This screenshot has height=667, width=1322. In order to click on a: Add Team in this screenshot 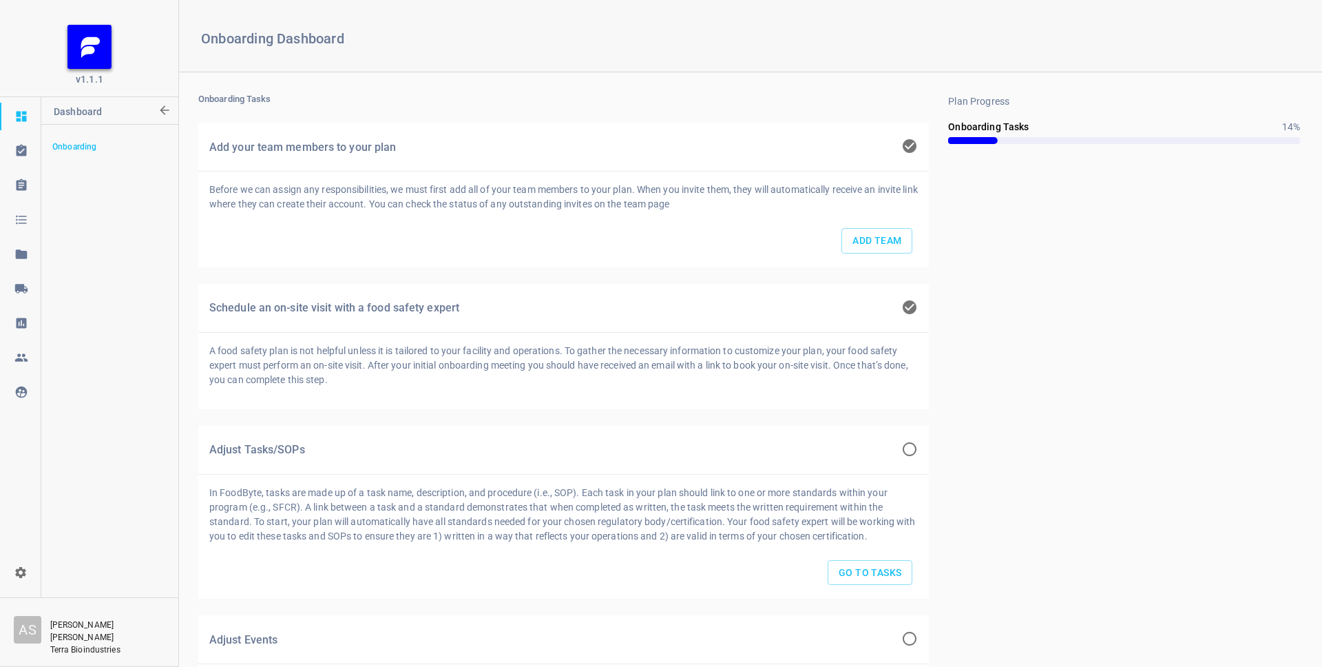, I will do `click(877, 240)`.